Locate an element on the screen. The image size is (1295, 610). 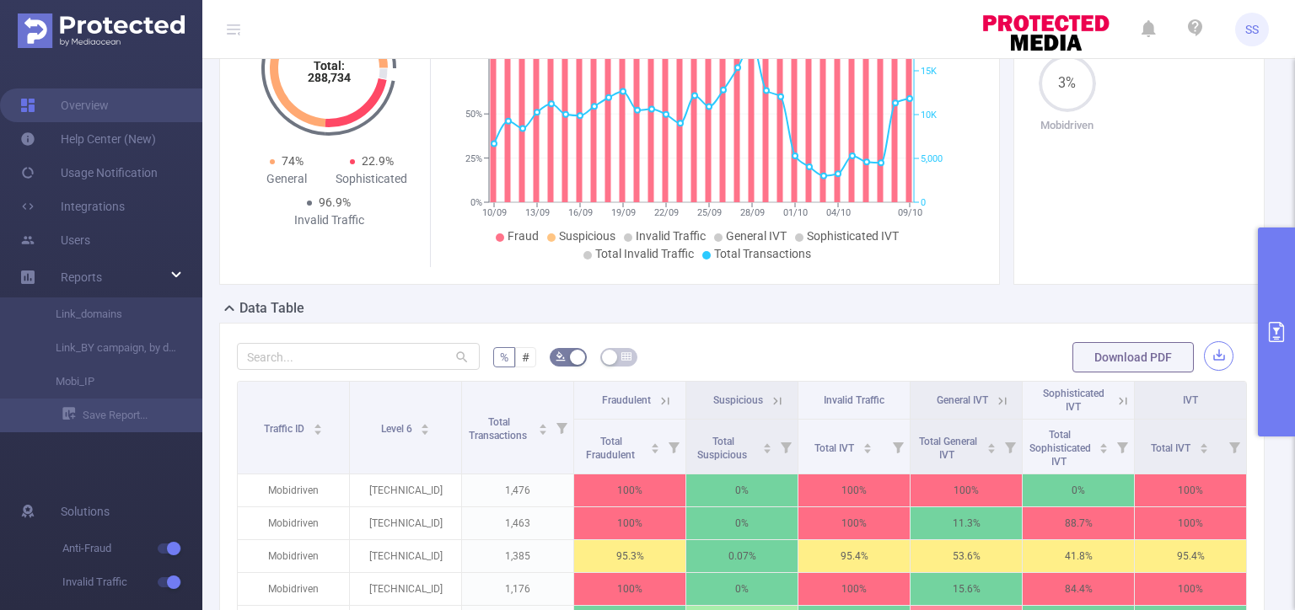
tspan: 25/09 is located at coordinates (709, 212).